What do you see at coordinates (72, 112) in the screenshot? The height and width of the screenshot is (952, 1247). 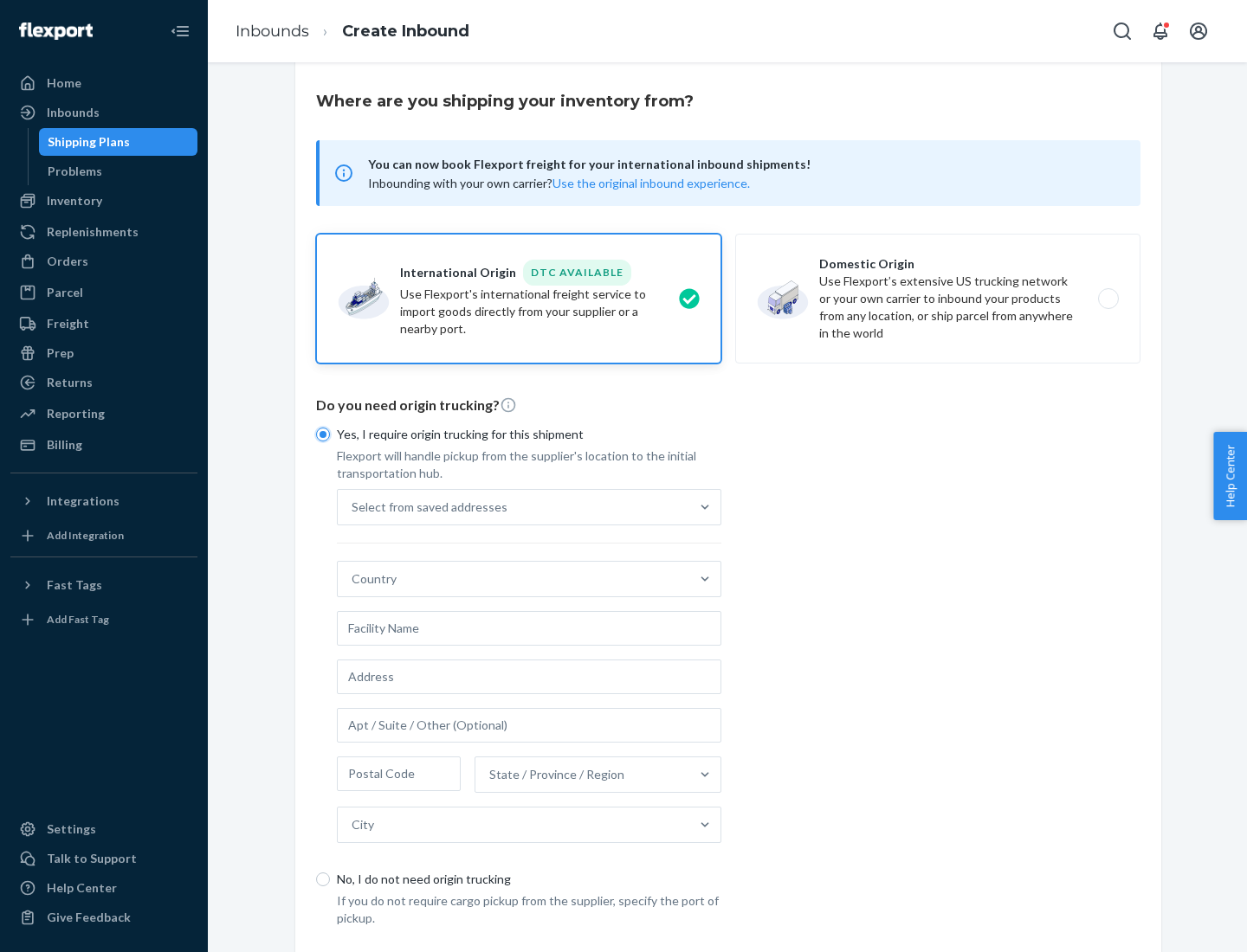 I see `div: Inbounds` at bounding box center [72, 112].